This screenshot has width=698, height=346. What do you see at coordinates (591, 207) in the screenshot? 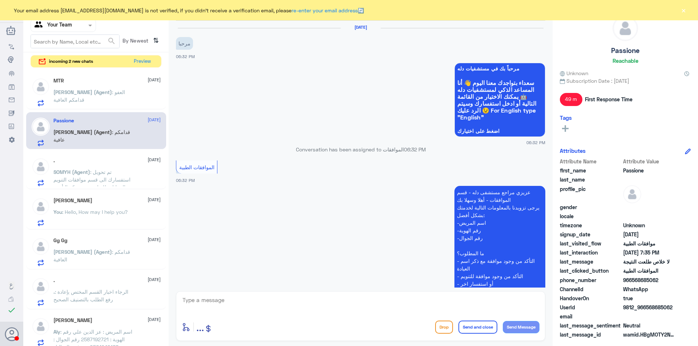
I see `span: gender` at bounding box center [591, 207].